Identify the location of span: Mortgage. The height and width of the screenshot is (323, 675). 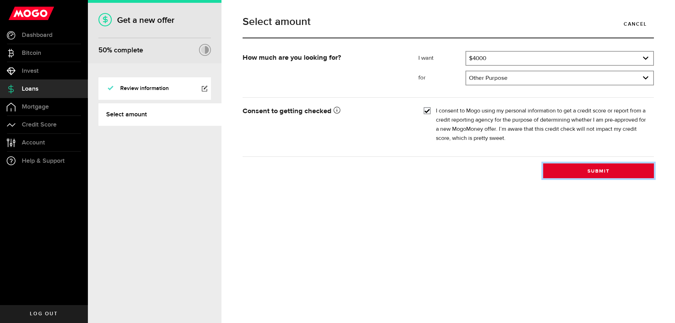
(35, 107).